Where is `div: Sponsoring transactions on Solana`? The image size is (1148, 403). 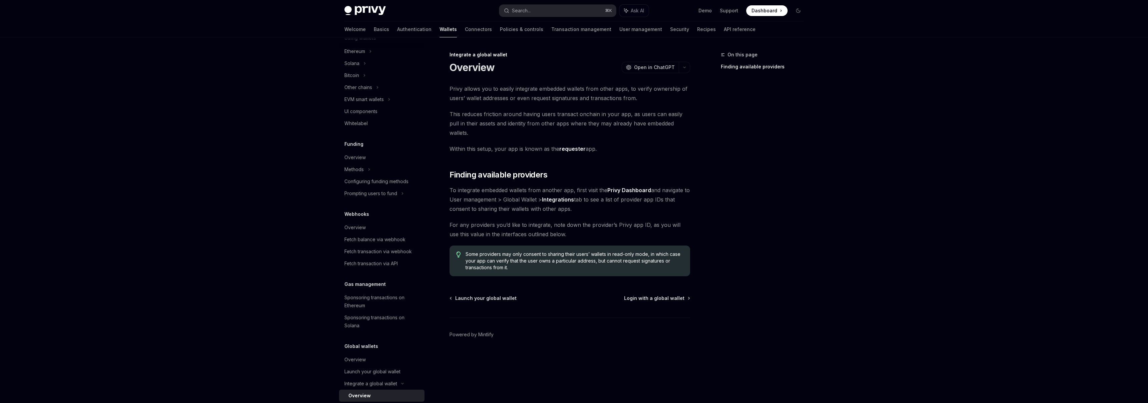 div: Sponsoring transactions on Solana is located at coordinates (383, 322).